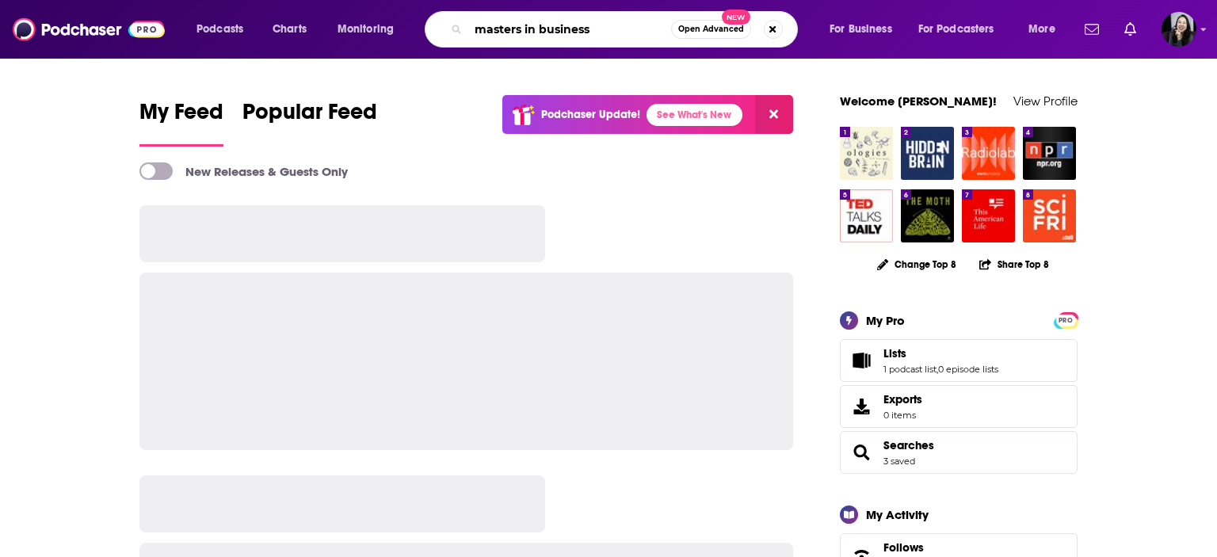 This screenshot has height=557, width=1217. I want to click on img: Ologies with Alie Ward, so click(866, 153).